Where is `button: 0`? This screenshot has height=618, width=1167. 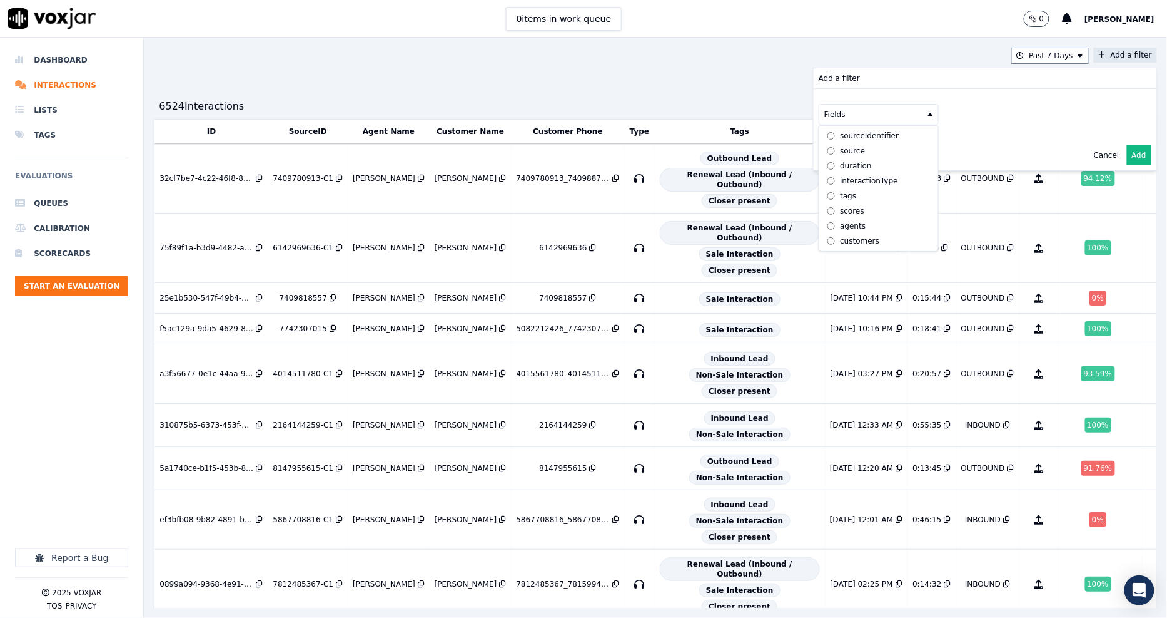
button: 0 is located at coordinates (1044, 19).